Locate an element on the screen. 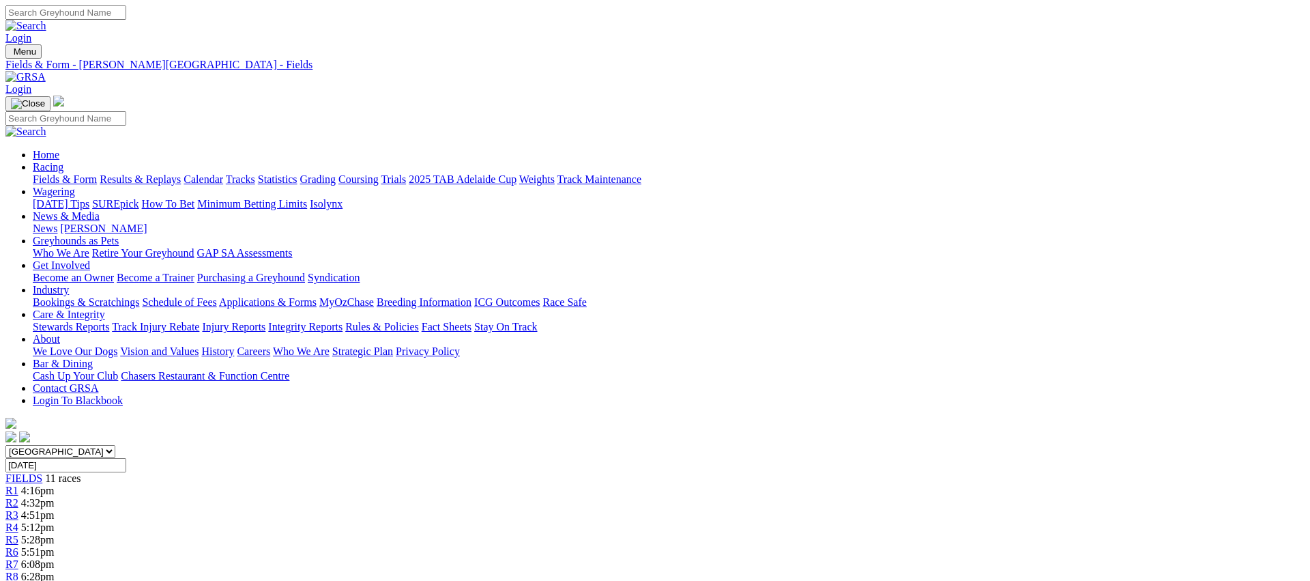 This screenshot has height=581, width=1310. span: Menu is located at coordinates (25, 51).